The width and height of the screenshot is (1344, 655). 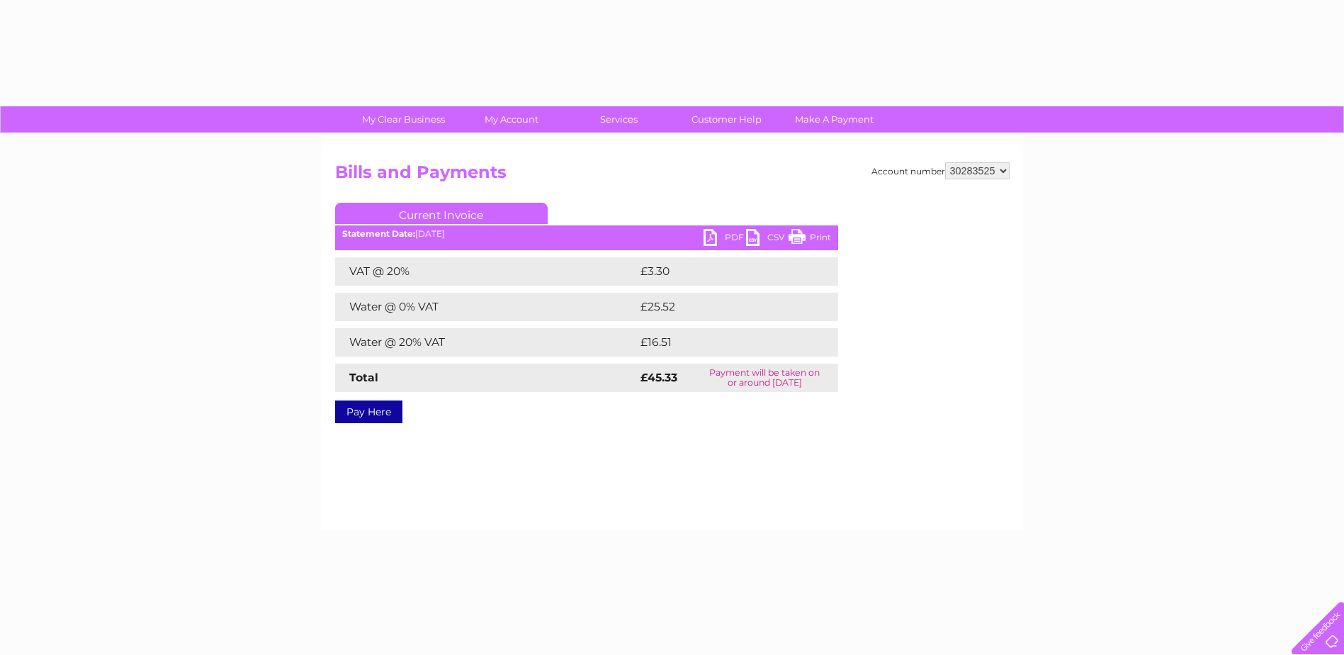 What do you see at coordinates (722, 342) in the screenshot?
I see `td: £16.51` at bounding box center [722, 342].